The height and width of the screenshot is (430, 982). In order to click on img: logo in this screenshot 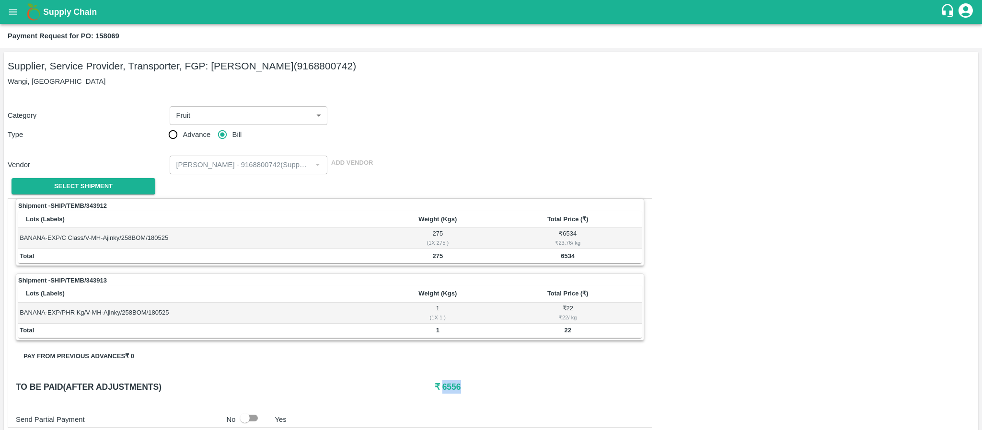, I will do `click(34, 12)`.